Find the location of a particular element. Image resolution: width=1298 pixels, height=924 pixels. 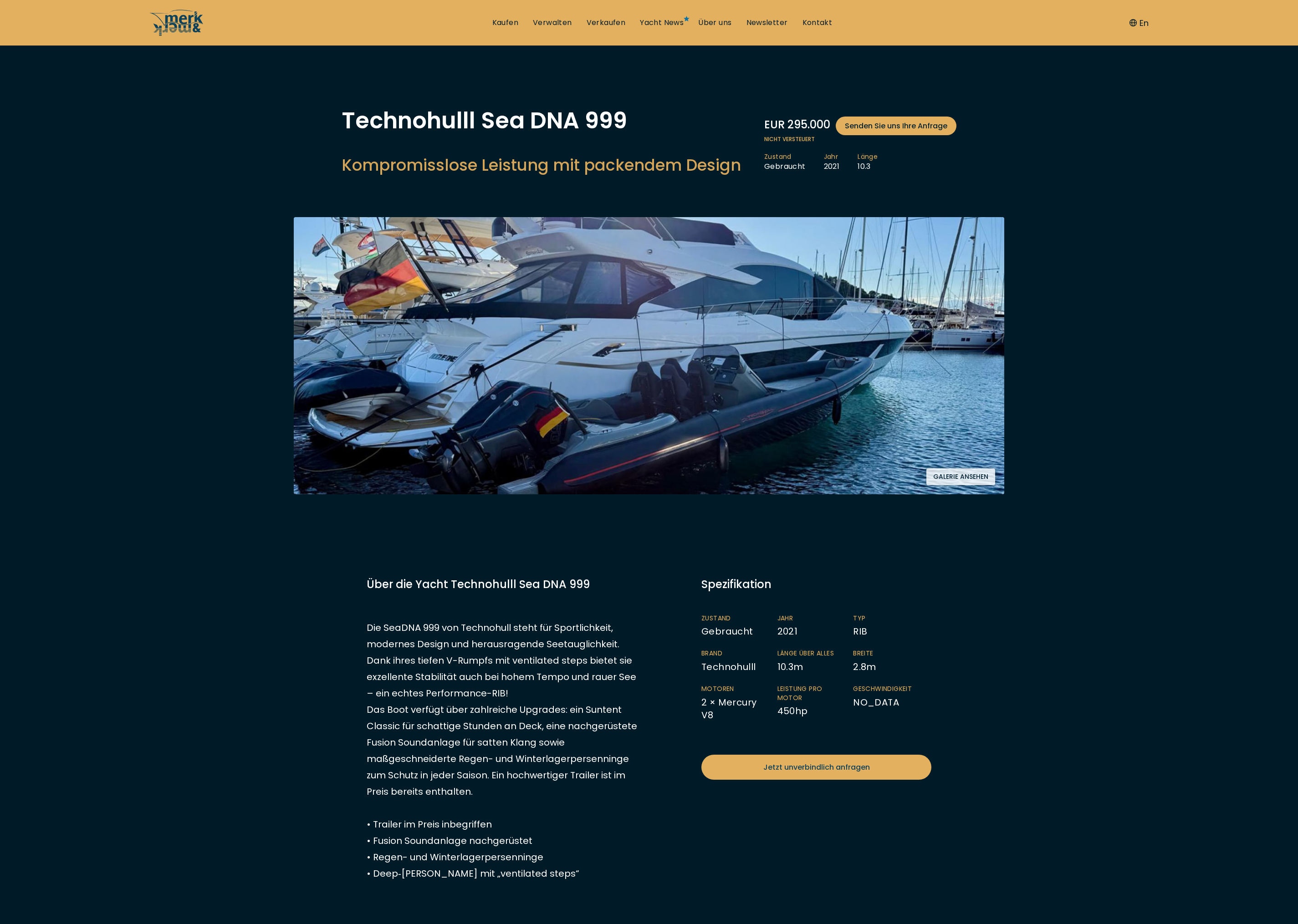

h2: Kompromisslose Leistung mit packendem Design is located at coordinates (541, 164).